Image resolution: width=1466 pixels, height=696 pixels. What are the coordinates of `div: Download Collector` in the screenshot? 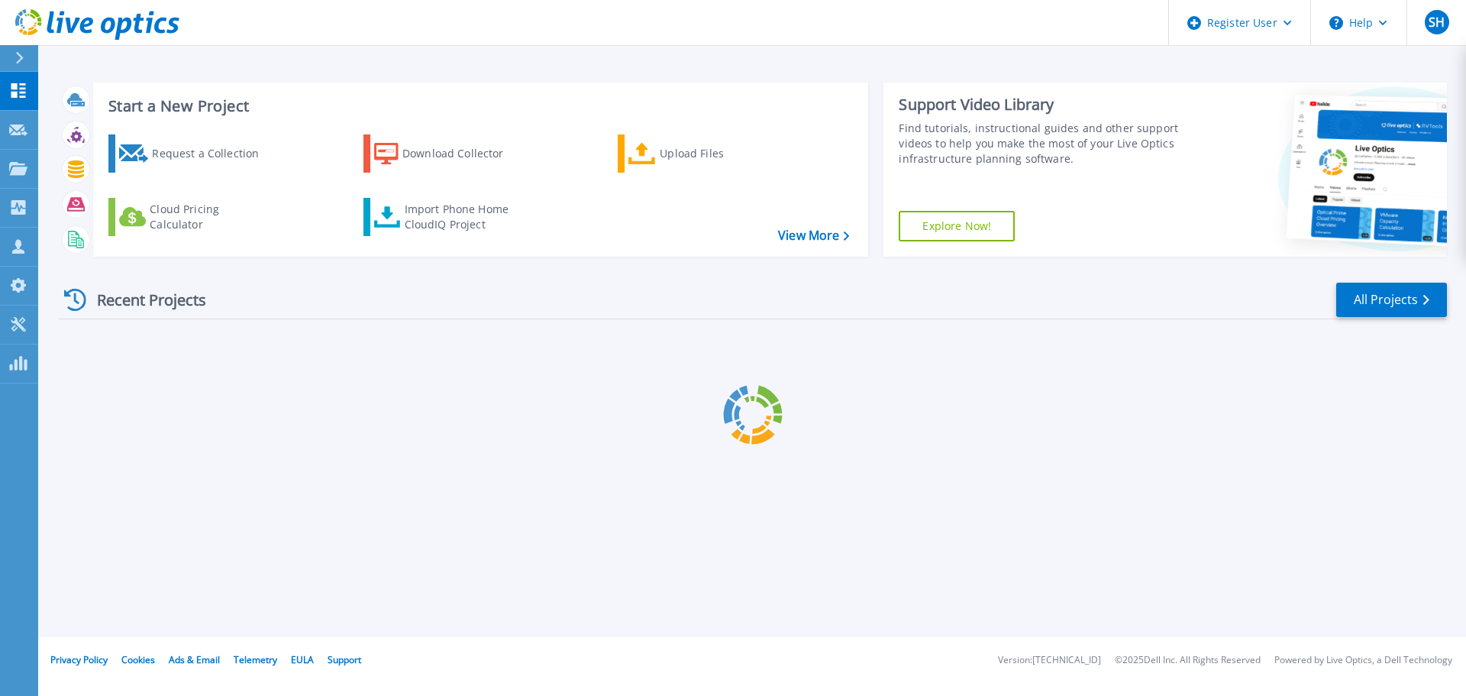 It's located at (463, 153).